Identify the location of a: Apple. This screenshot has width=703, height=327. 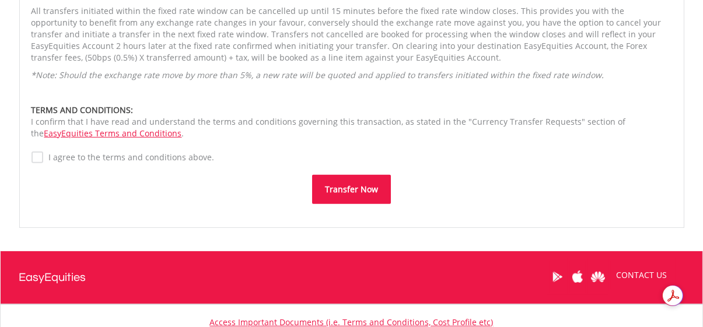
(577, 277).